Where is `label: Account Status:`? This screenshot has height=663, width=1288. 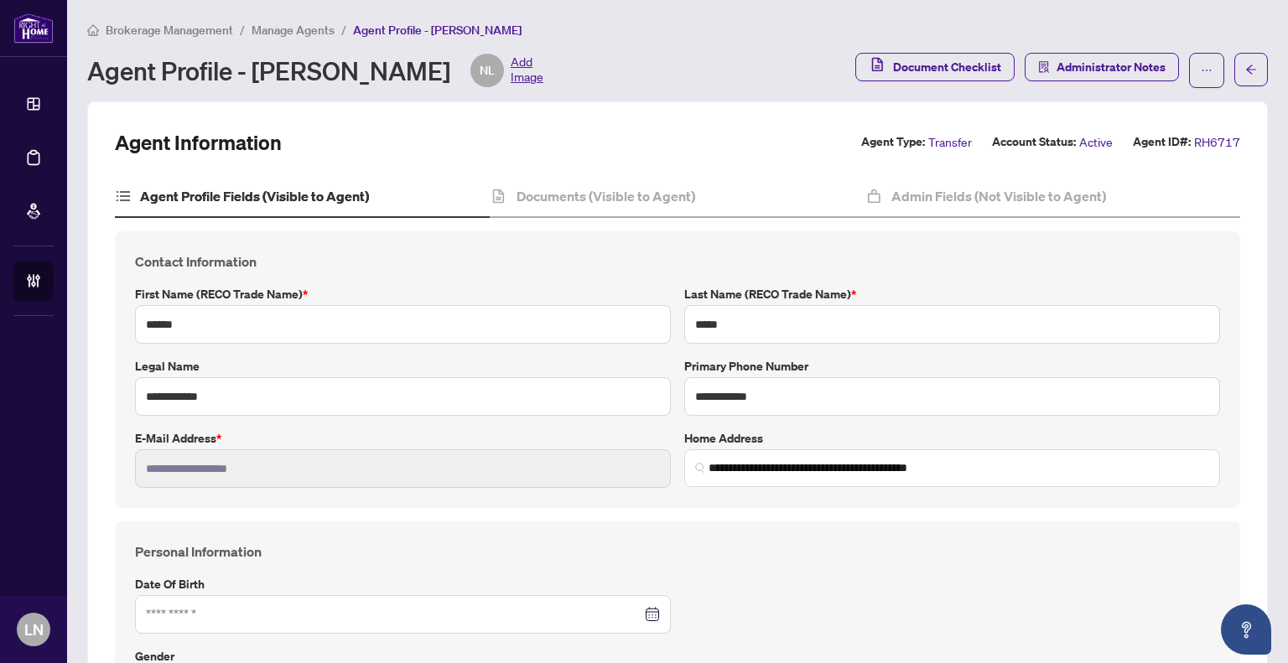
label: Account Status: is located at coordinates (1034, 142).